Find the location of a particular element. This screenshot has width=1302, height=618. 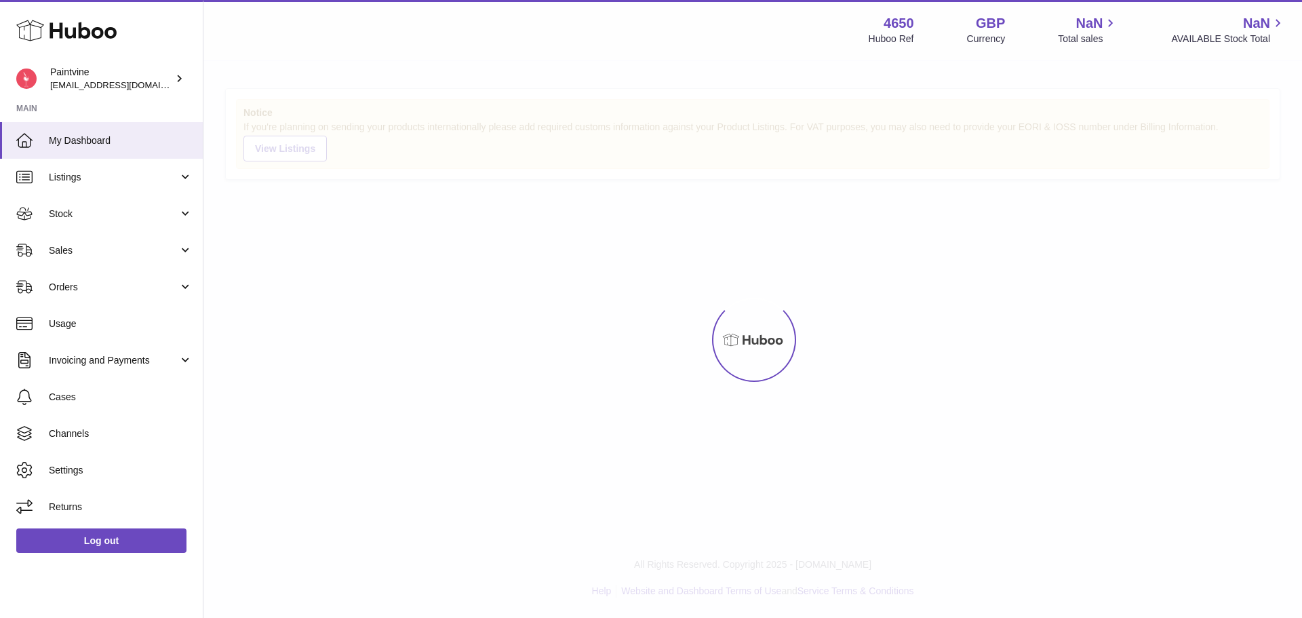

div: Huboo Ref is located at coordinates (891, 39).